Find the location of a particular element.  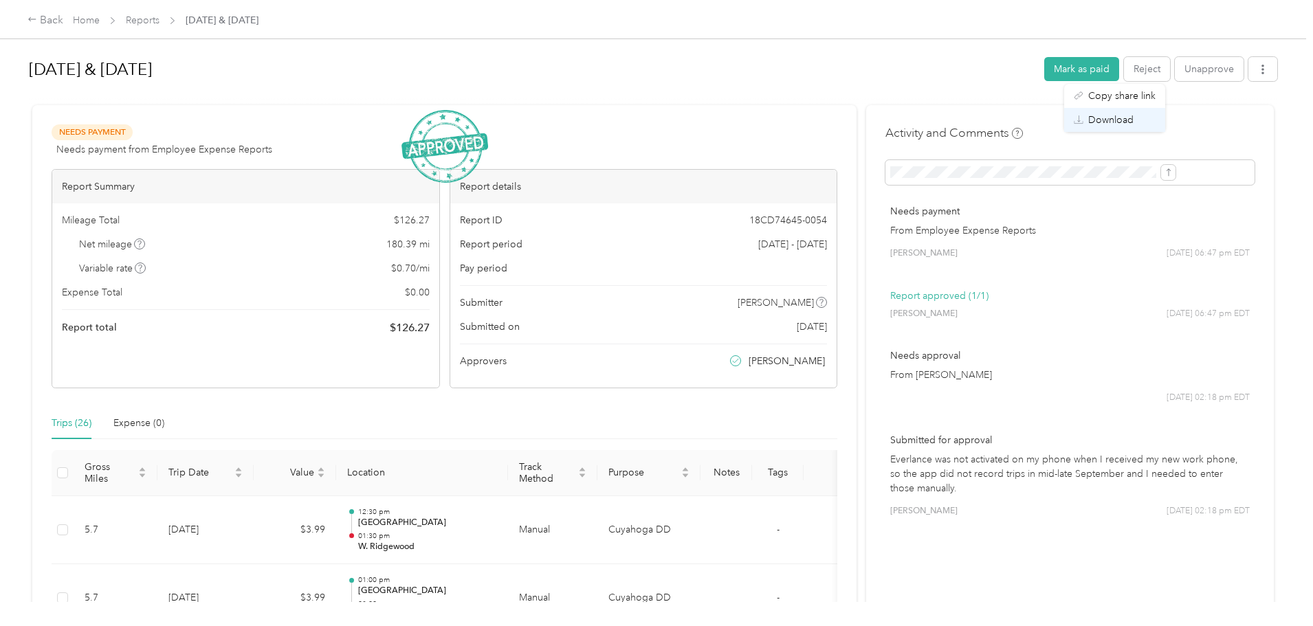

img: ApprovedStamp is located at coordinates (445, 146).